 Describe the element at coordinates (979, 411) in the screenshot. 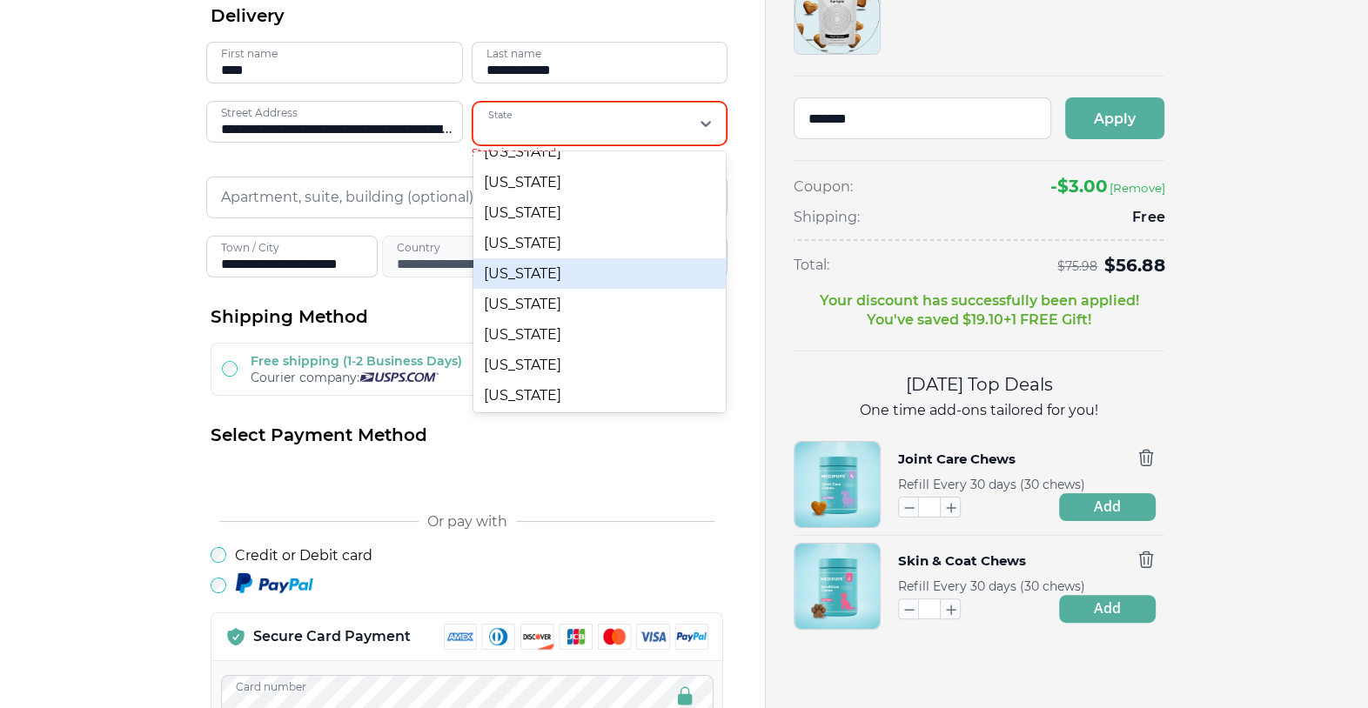

I see `p: One time add-ons tailored for you!` at that location.